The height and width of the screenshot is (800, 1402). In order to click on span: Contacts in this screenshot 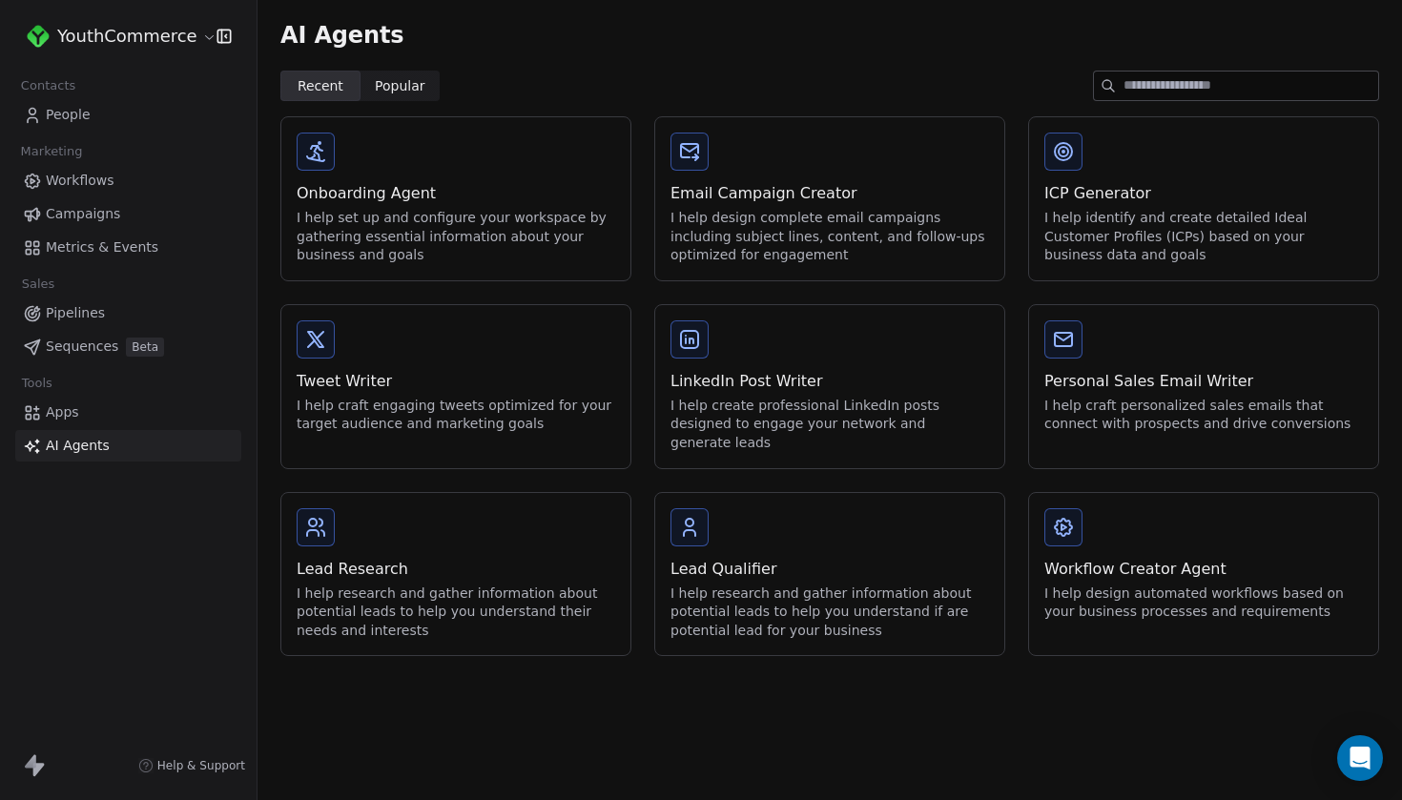, I will do `click(48, 86)`.